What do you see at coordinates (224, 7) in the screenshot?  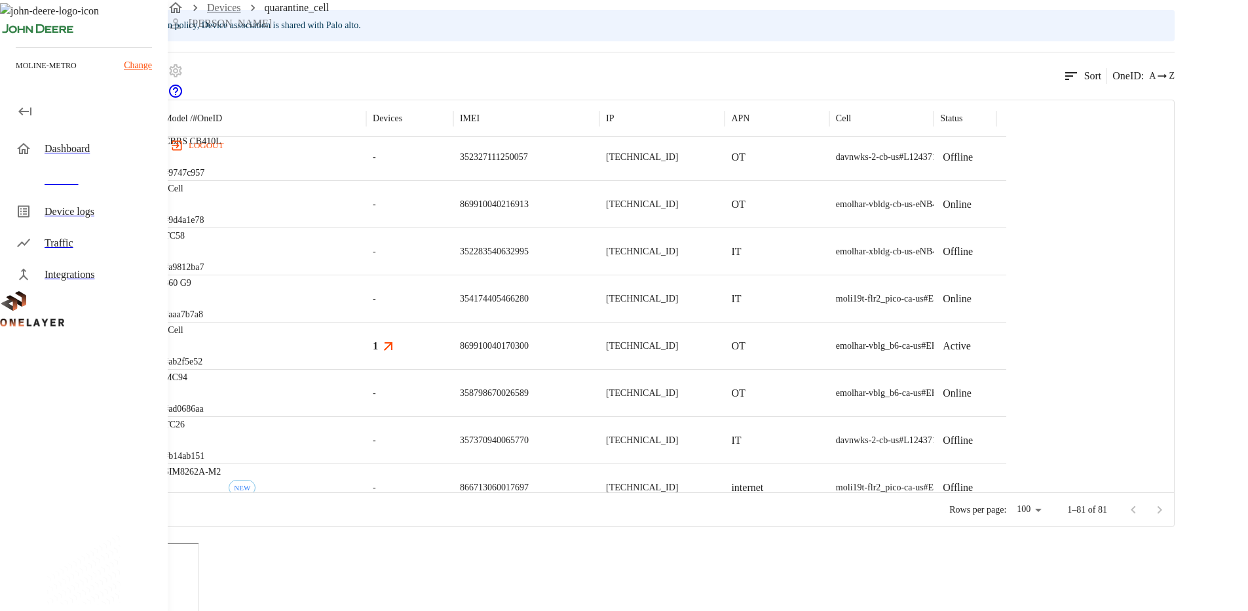 I see `a: Devices` at bounding box center [224, 7].